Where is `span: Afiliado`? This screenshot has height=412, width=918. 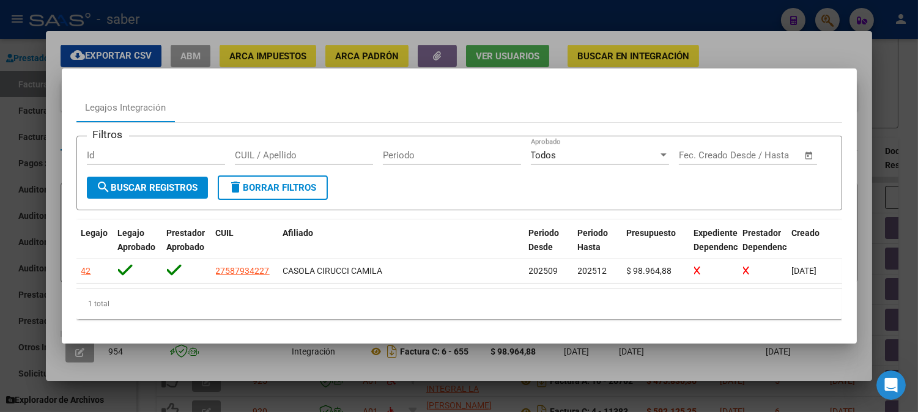 span: Afiliado is located at coordinates (299, 233).